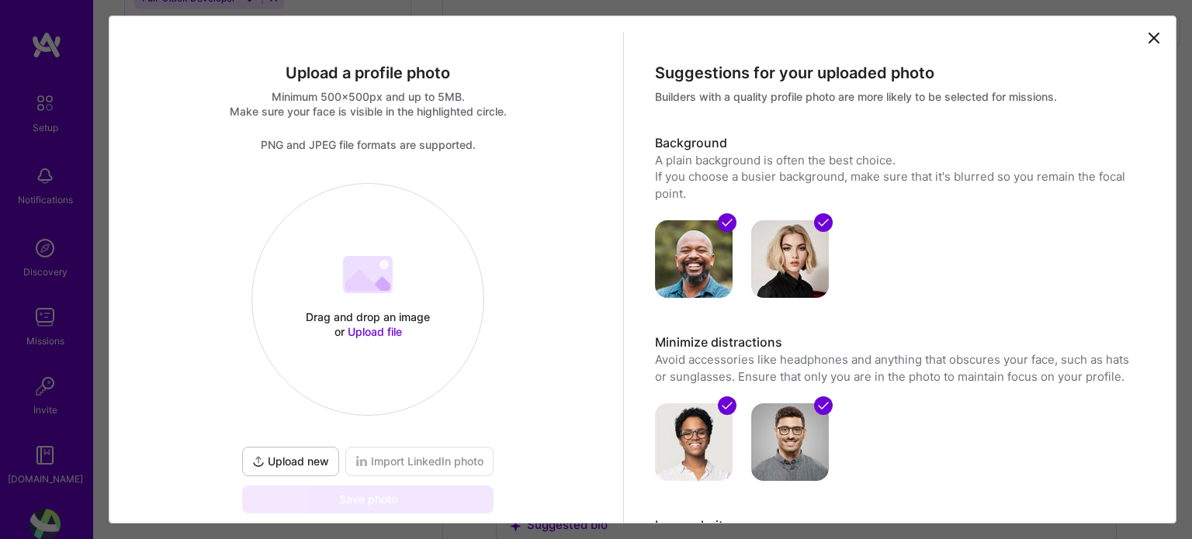  What do you see at coordinates (898, 185) in the screenshot?
I see `div: If you choose a busier background, make sure that it's blurred so you remain the focal point.` at bounding box center [898, 185].